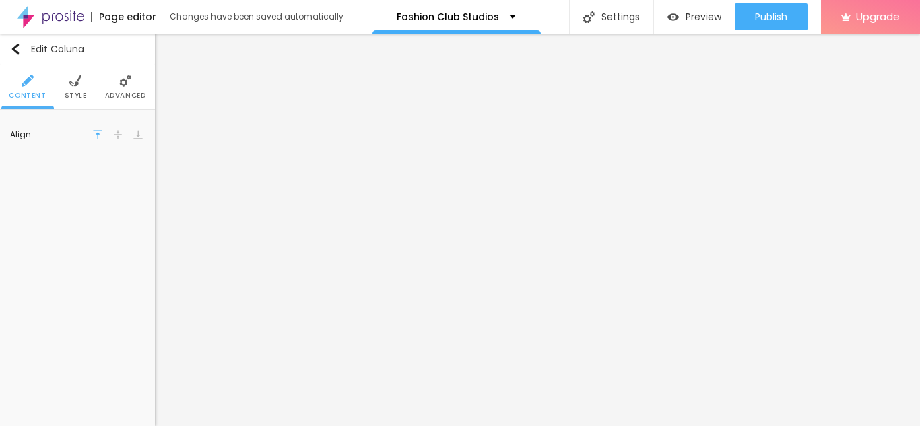 Image resolution: width=920 pixels, height=426 pixels. Describe the element at coordinates (877, 16) in the screenshot. I see `span: Upgrade` at that location.